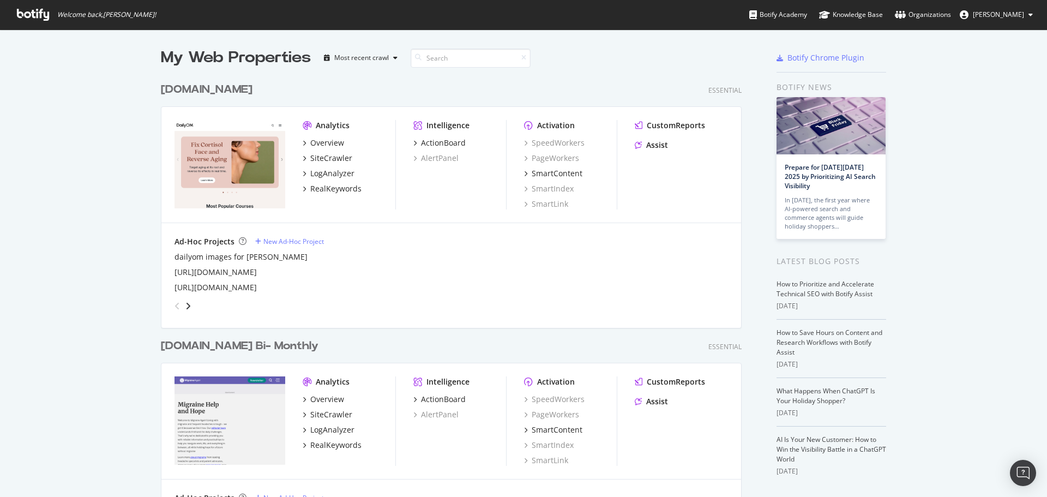  I want to click on a: What Happens When ChatGPT Is Your Holiday Shopper?, so click(826, 396).